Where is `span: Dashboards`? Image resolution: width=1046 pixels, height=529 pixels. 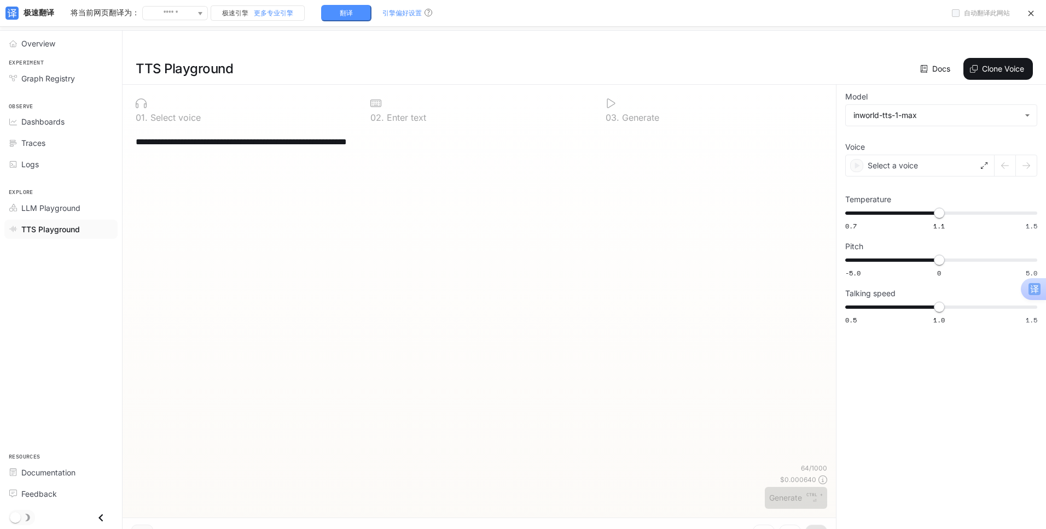 span: Dashboards is located at coordinates (43, 121).